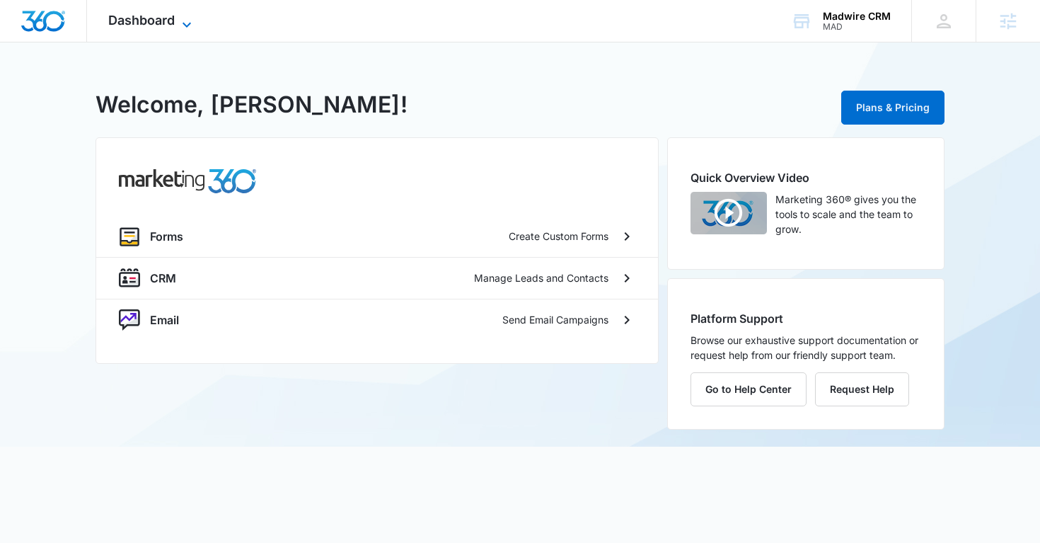 Image resolution: width=1040 pixels, height=543 pixels. I want to click on button: Request Help, so click(862, 389).